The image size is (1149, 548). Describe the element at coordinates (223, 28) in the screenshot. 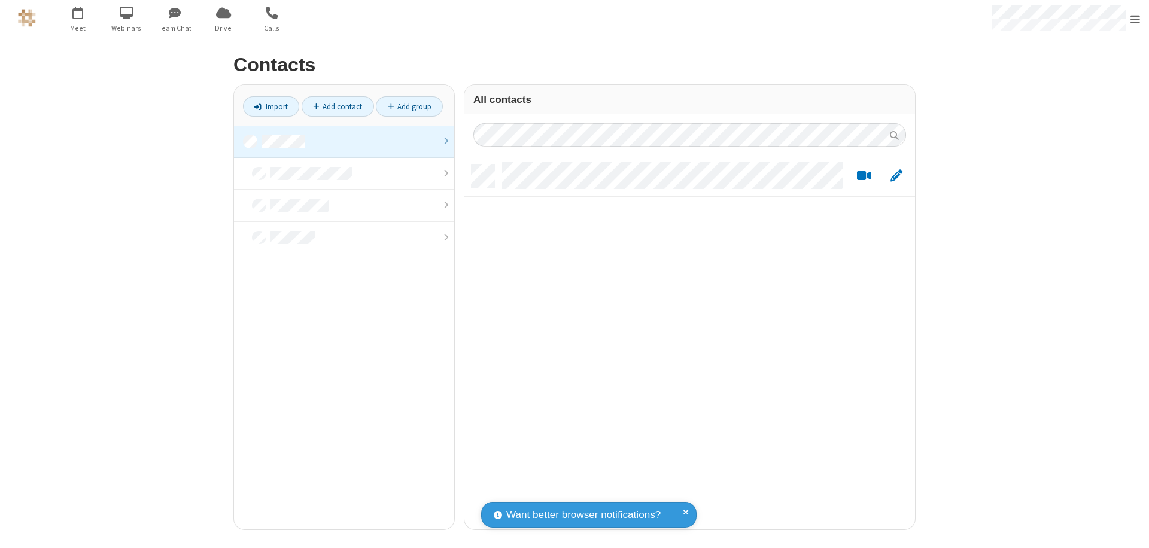

I see `span: Drive` at that location.